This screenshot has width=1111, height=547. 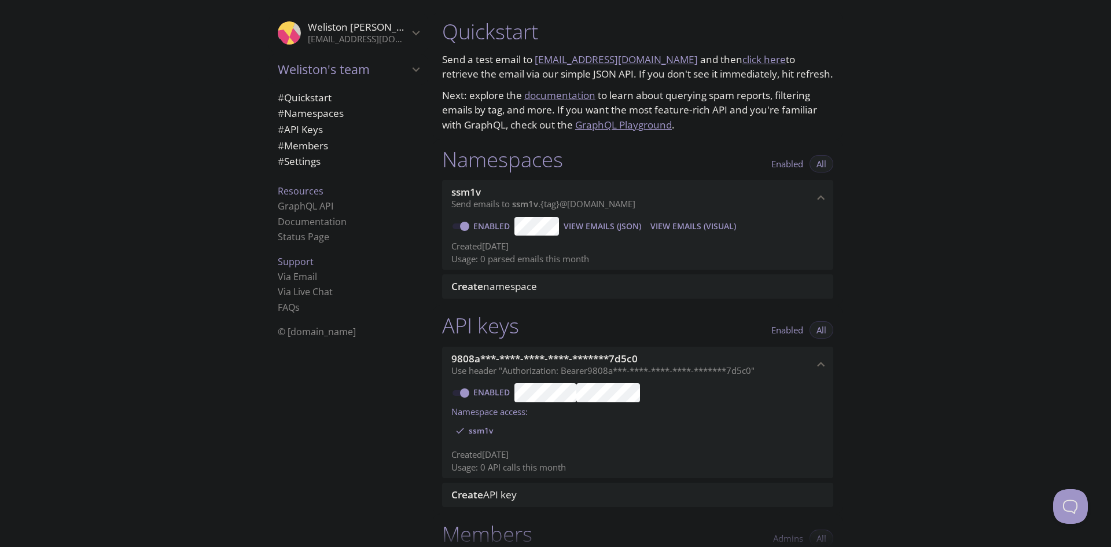 I want to click on button: View Emails (Visual), so click(x=693, y=226).